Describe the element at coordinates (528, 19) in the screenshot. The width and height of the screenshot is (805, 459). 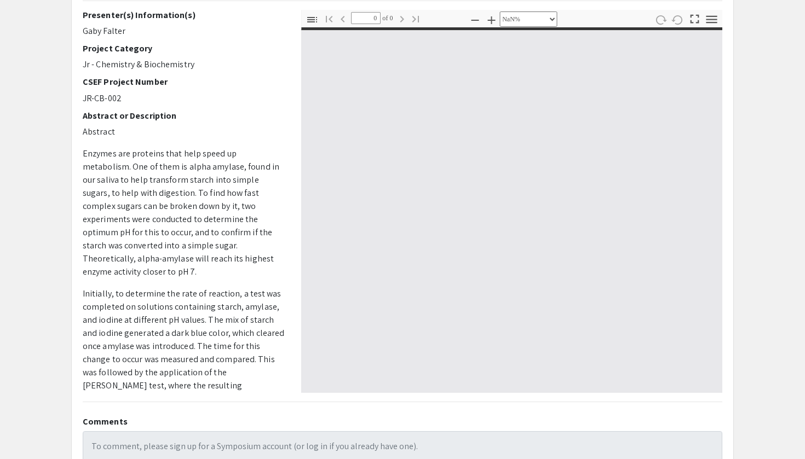
I see `select: Zoom` at that location.